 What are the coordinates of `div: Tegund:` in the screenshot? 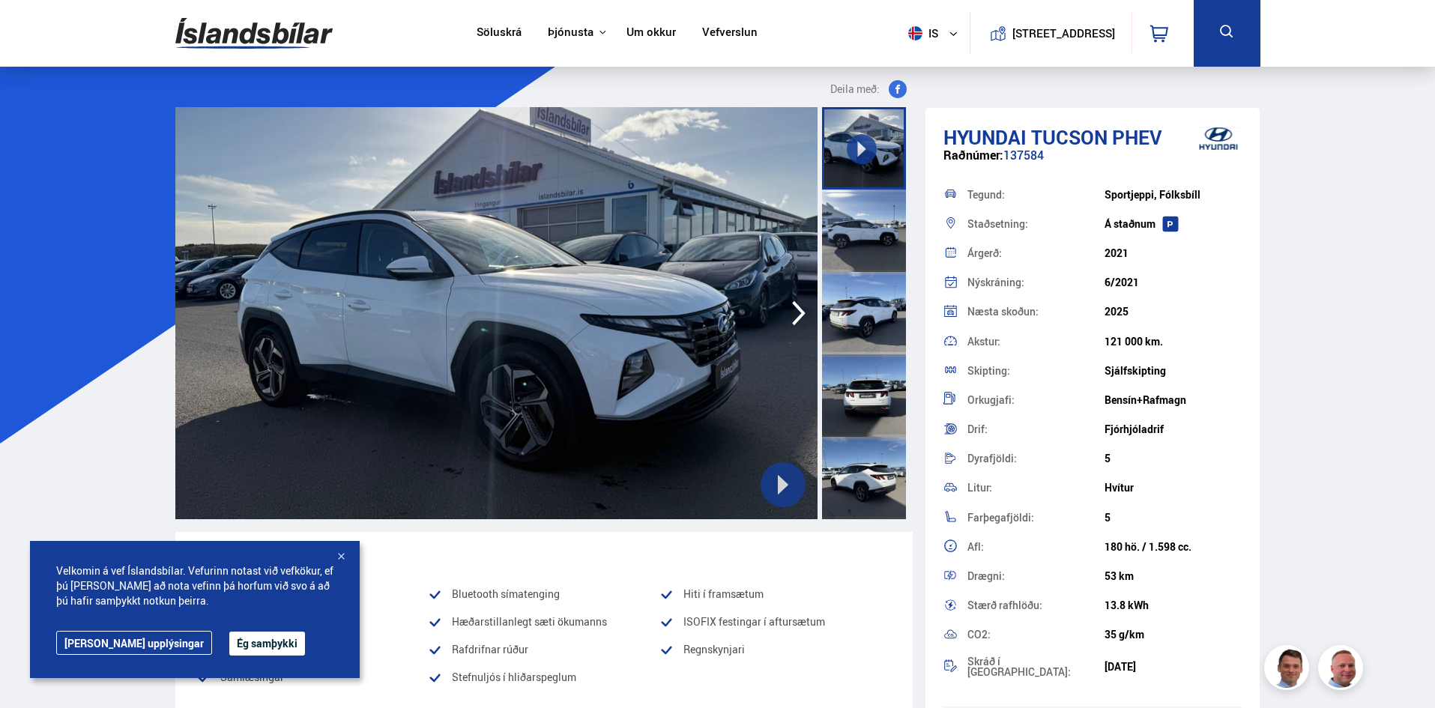 It's located at (1036, 195).